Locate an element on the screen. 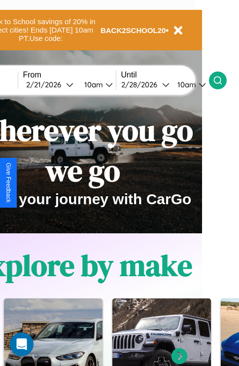 The height and width of the screenshot is (366, 239). div: Open Intercom Messenger is located at coordinates (22, 344).